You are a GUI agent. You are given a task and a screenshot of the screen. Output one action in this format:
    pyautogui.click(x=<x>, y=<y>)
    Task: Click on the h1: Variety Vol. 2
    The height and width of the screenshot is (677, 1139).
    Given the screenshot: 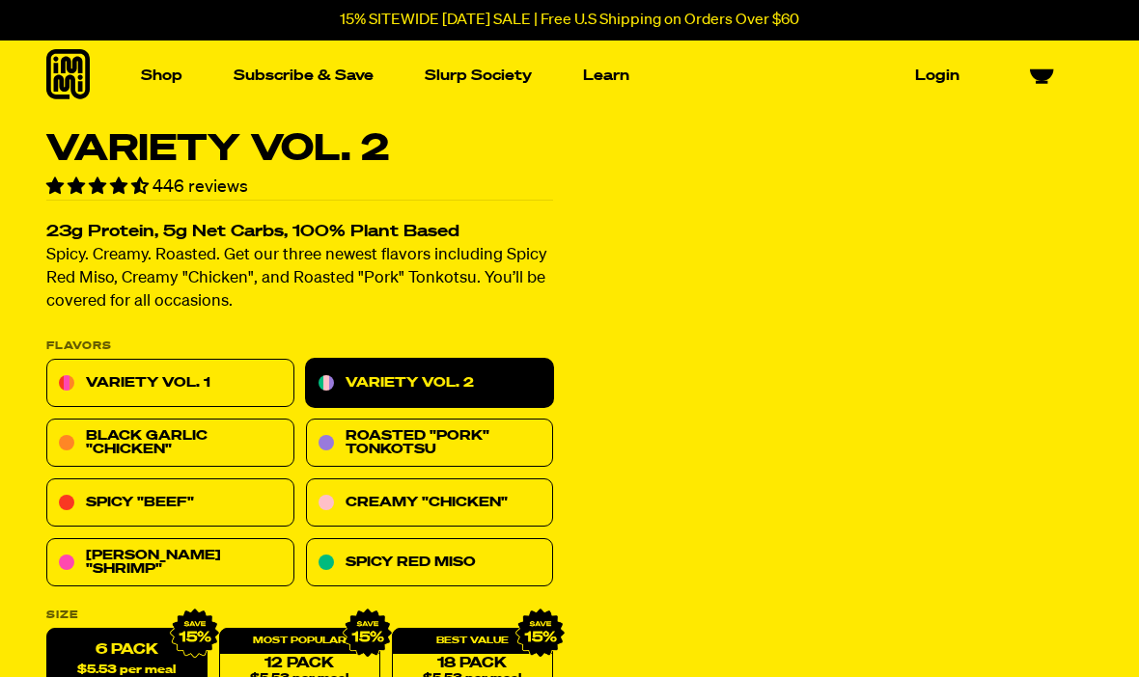 What is the action you would take?
    pyautogui.click(x=299, y=150)
    